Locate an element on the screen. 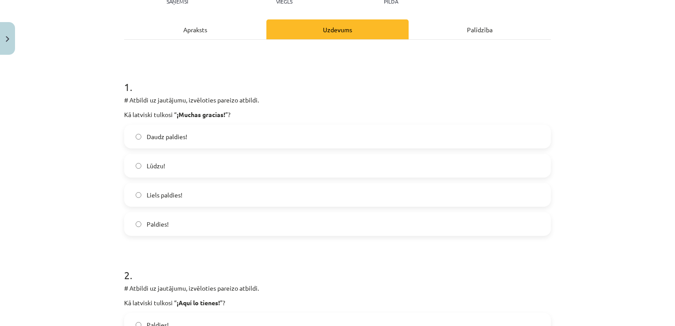 This screenshot has height=326, width=675. strong: ¡Aquí lo tienes! is located at coordinates (198, 302).